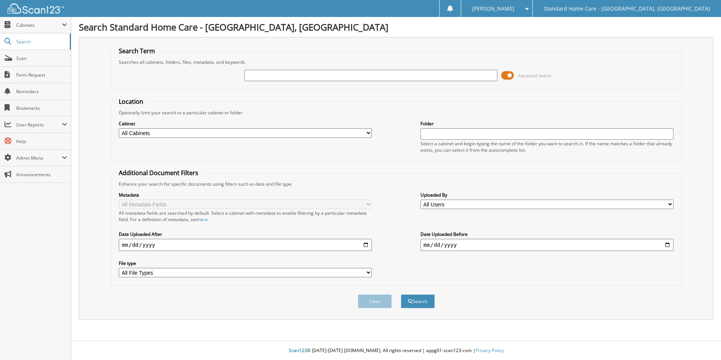 The width and height of the screenshot is (721, 360). What do you see at coordinates (39, 25) in the screenshot?
I see `span: Cabinets` at bounding box center [39, 25].